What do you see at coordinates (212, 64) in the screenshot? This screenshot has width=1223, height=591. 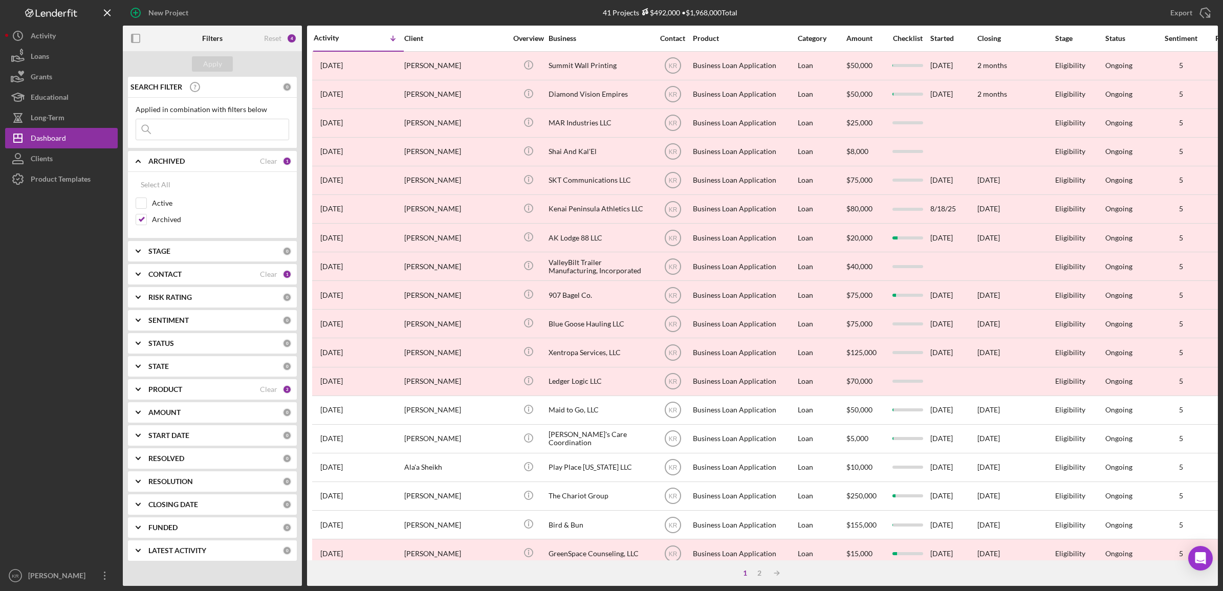 I see `div: Apply` at bounding box center [212, 64].